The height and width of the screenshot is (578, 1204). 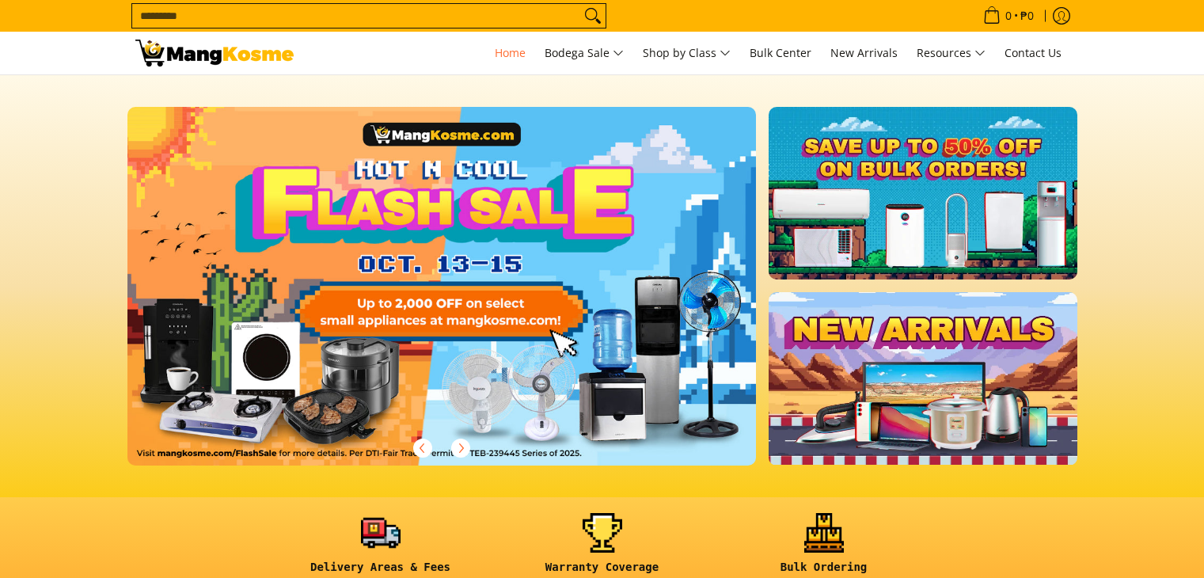 I want to click on a: Home, so click(x=510, y=53).